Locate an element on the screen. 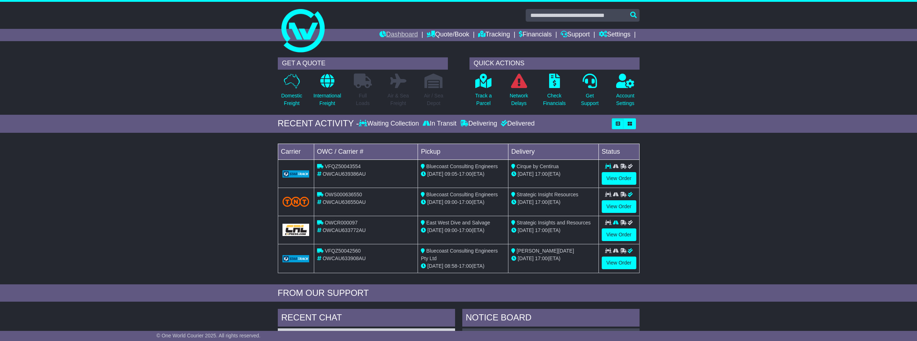 This screenshot has height=341, width=917. span: OWCAU633772AU is located at coordinates (344, 230).